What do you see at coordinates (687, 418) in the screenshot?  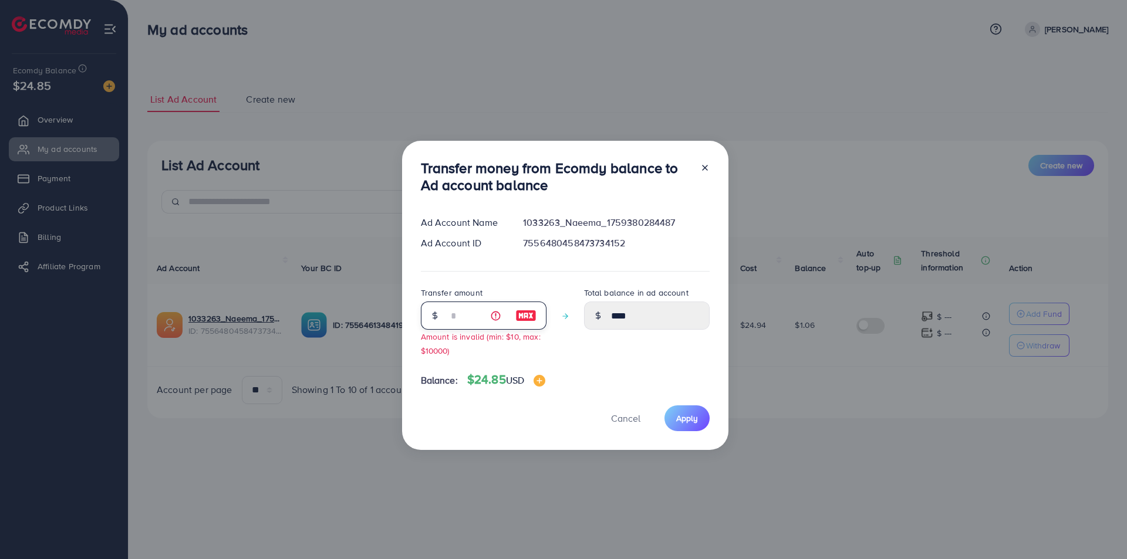 I see `button: Apply` at bounding box center [687, 418].